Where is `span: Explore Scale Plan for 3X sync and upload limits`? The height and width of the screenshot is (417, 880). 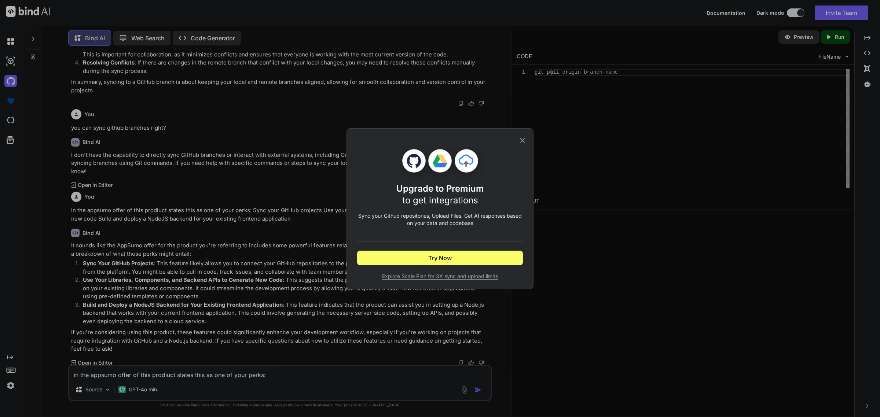 span: Explore Scale Plan for 3X sync and upload limits is located at coordinates (440, 276).